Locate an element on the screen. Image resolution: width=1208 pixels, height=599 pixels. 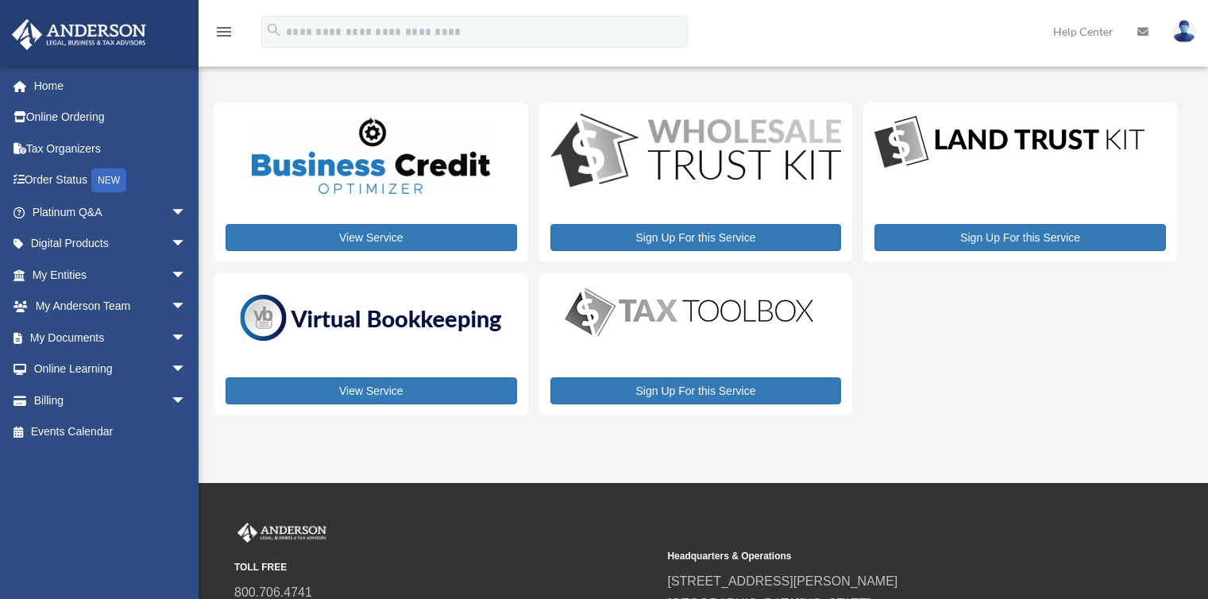
img: LandTrust_lgo-1.jpg is located at coordinates (1009, 142).